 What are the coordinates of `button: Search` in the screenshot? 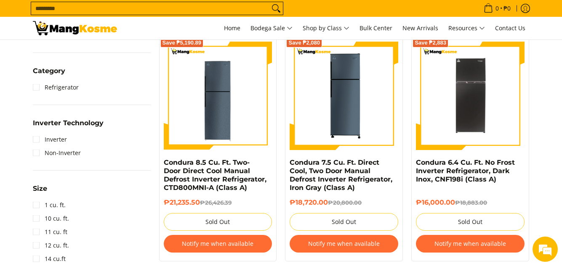 It's located at (276, 8).